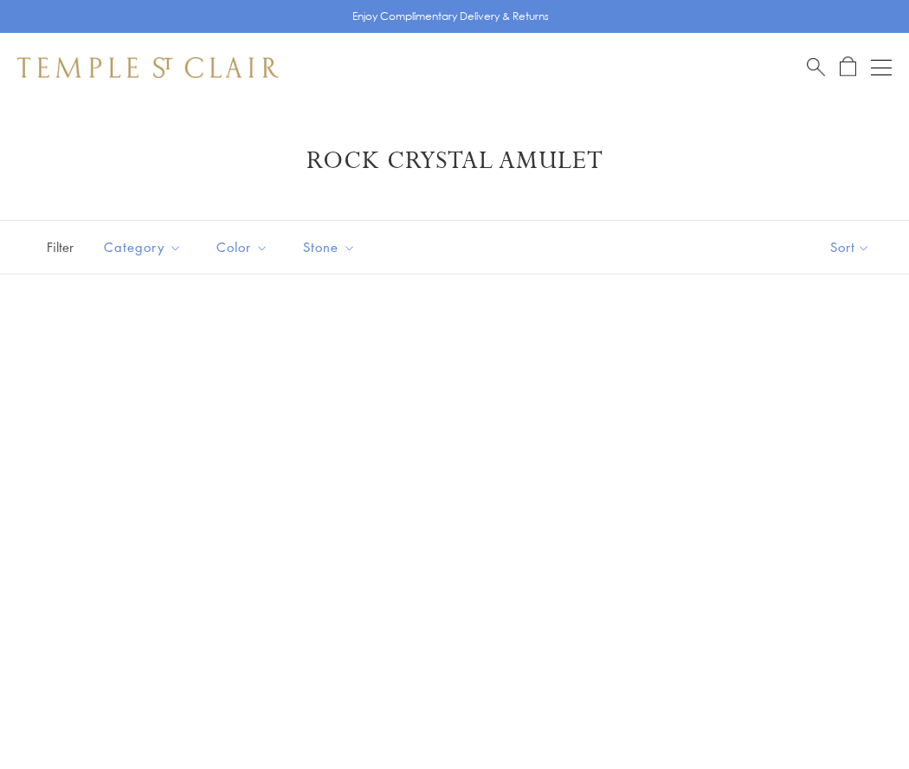 This screenshot has height=769, width=909. What do you see at coordinates (815, 67) in the screenshot?
I see `a: Search` at bounding box center [815, 67].